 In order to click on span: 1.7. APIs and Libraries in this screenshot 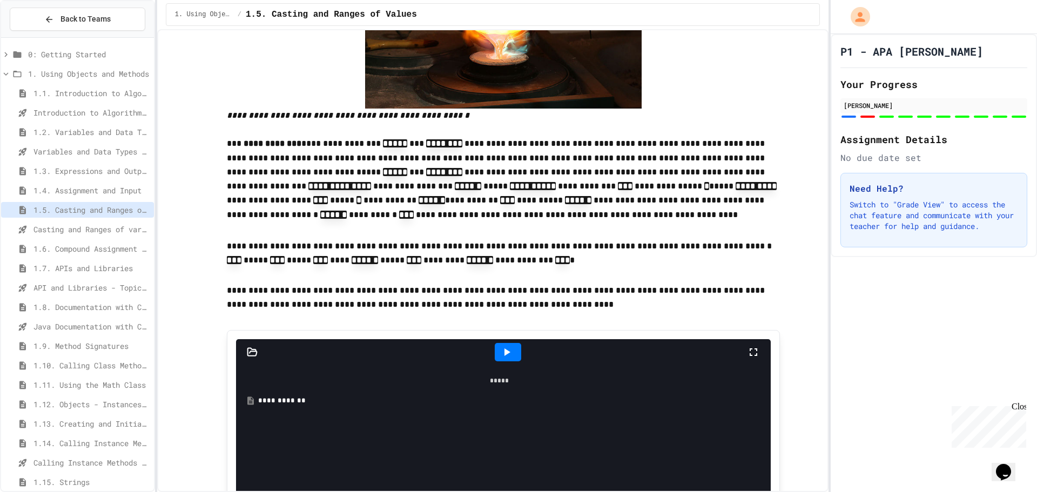, I will do `click(91, 268)`.